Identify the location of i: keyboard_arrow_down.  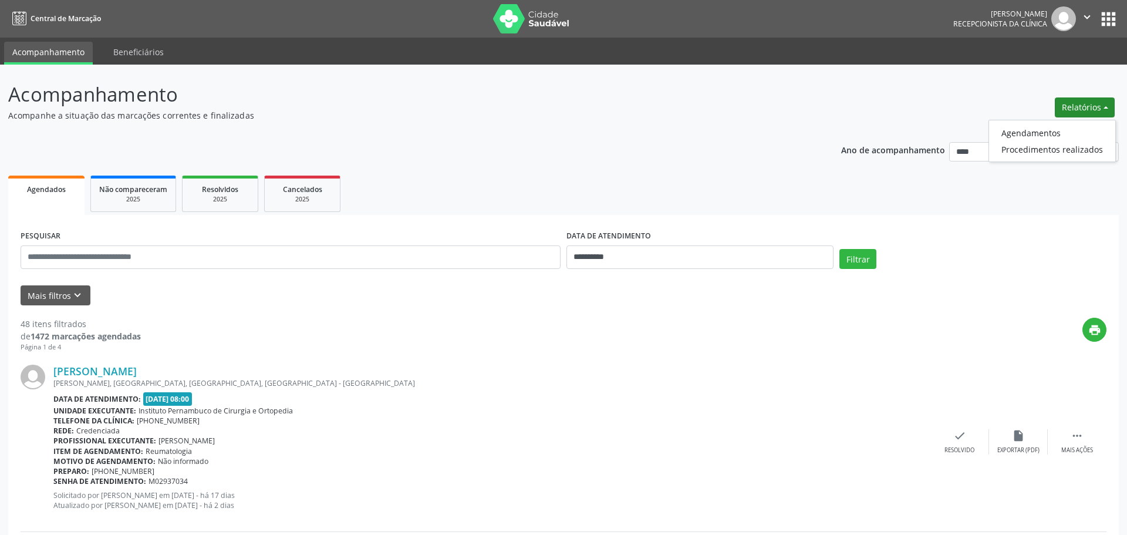
(77, 295).